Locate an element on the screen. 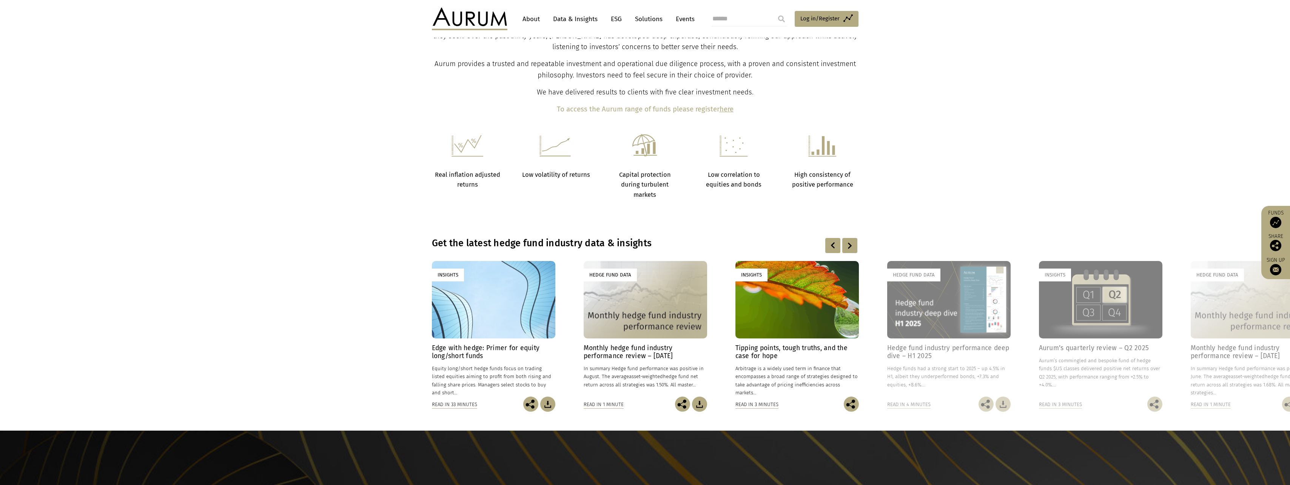  h4: Edge with hedge: Primer for equity long/short funds is located at coordinates (493, 352).